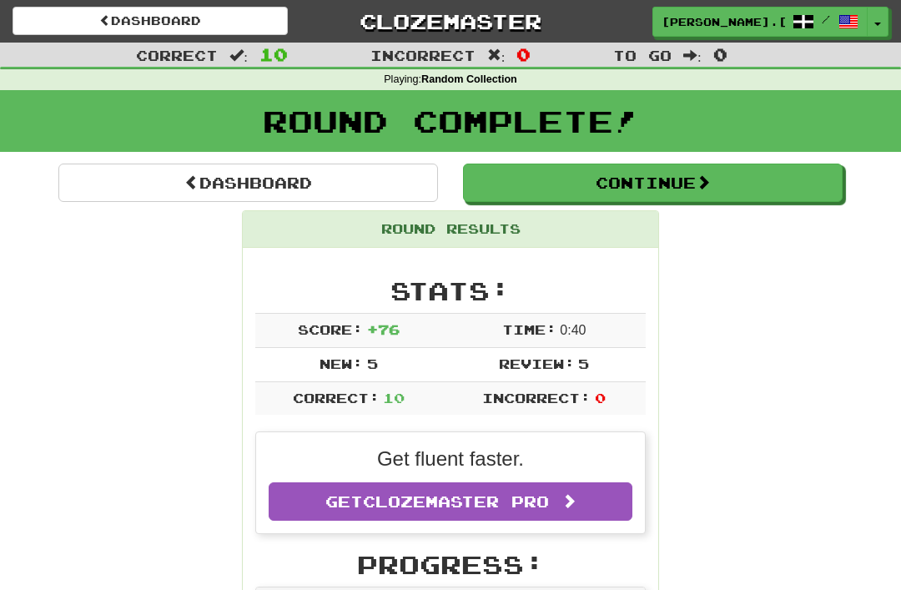  Describe the element at coordinates (177, 55) in the screenshot. I see `span: Correct` at that location.